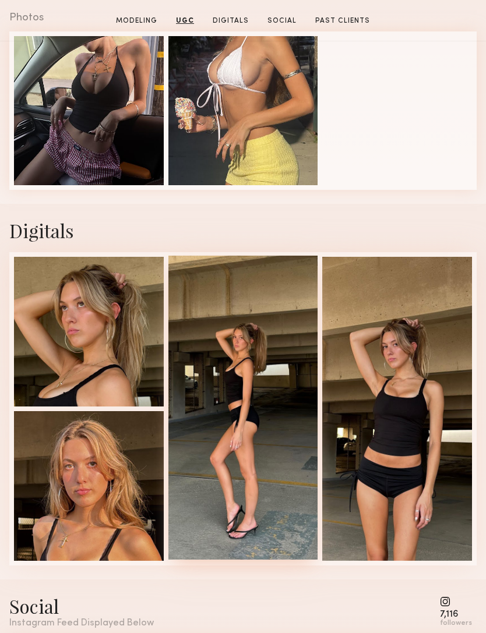  Describe the element at coordinates (185, 21) in the screenshot. I see `a: UGC` at that location.